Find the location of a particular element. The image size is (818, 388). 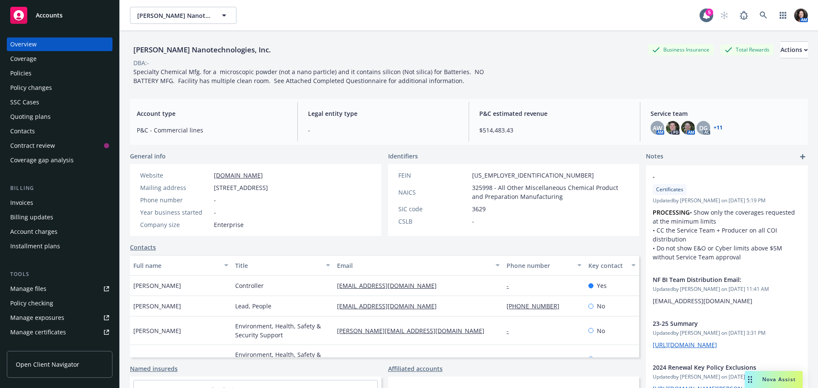

span: DG is located at coordinates (703, 128).